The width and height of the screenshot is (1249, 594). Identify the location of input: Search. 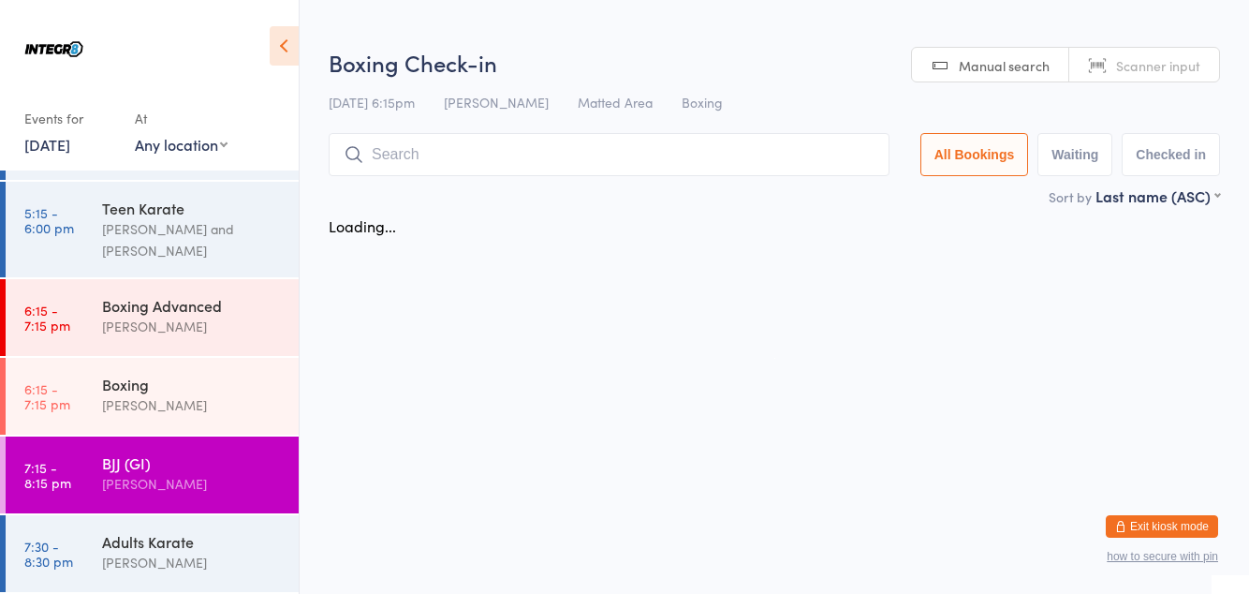
(609, 154).